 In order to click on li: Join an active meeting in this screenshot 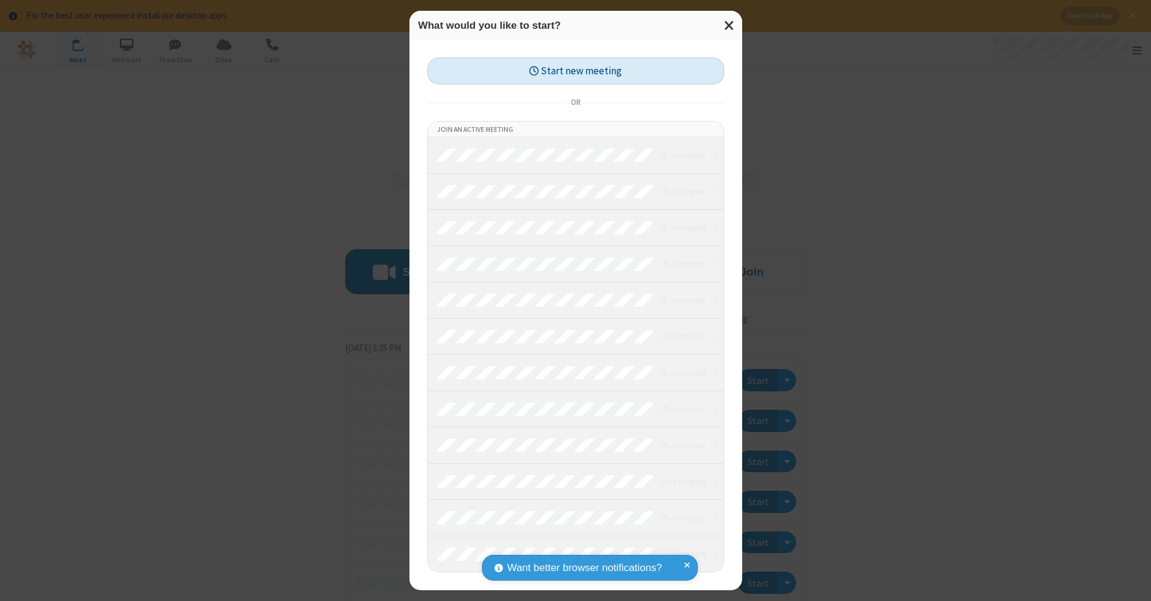, I will do `click(575, 129)`.